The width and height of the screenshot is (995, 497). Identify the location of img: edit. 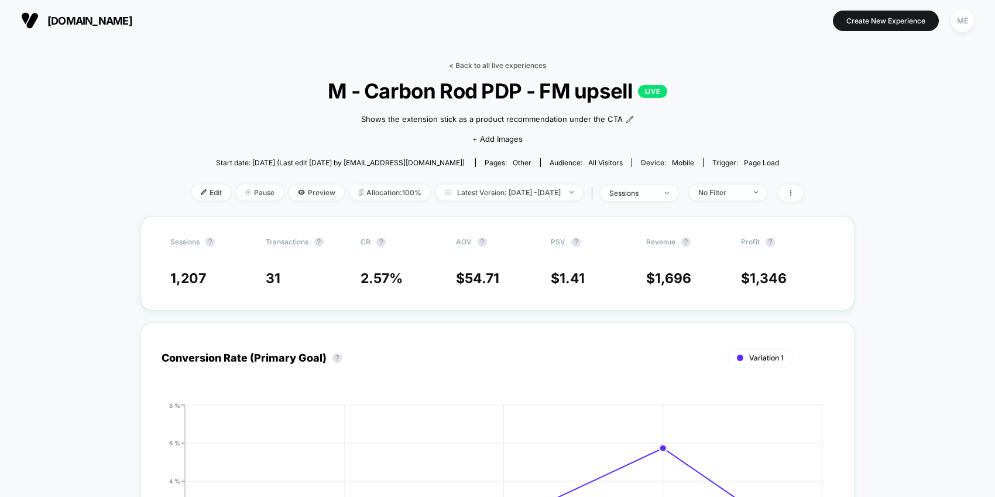
(204, 192).